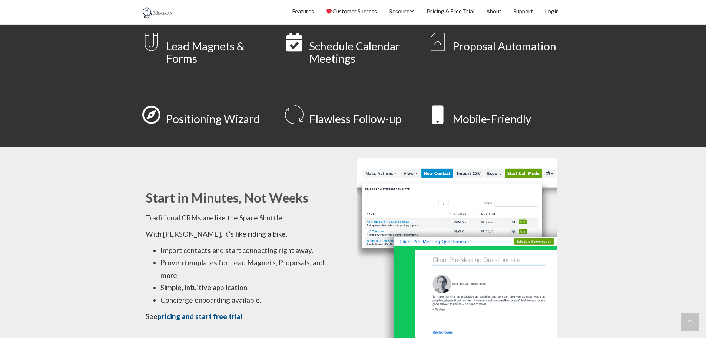 Image resolution: width=706 pixels, height=338 pixels. What do you see at coordinates (402, 11) in the screenshot?
I see `a: Resources` at bounding box center [402, 11].